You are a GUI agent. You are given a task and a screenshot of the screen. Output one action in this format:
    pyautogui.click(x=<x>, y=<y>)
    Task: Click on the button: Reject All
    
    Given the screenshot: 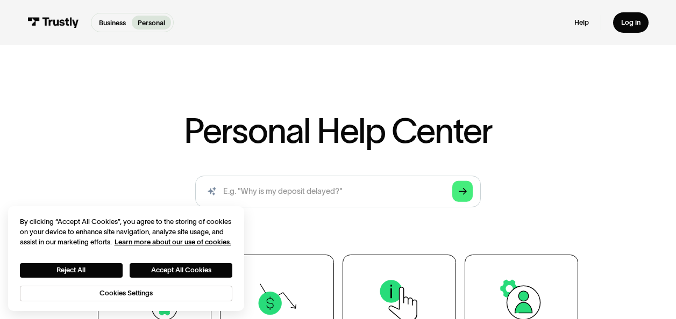 What is the action you would take?
    pyautogui.click(x=71, y=270)
    